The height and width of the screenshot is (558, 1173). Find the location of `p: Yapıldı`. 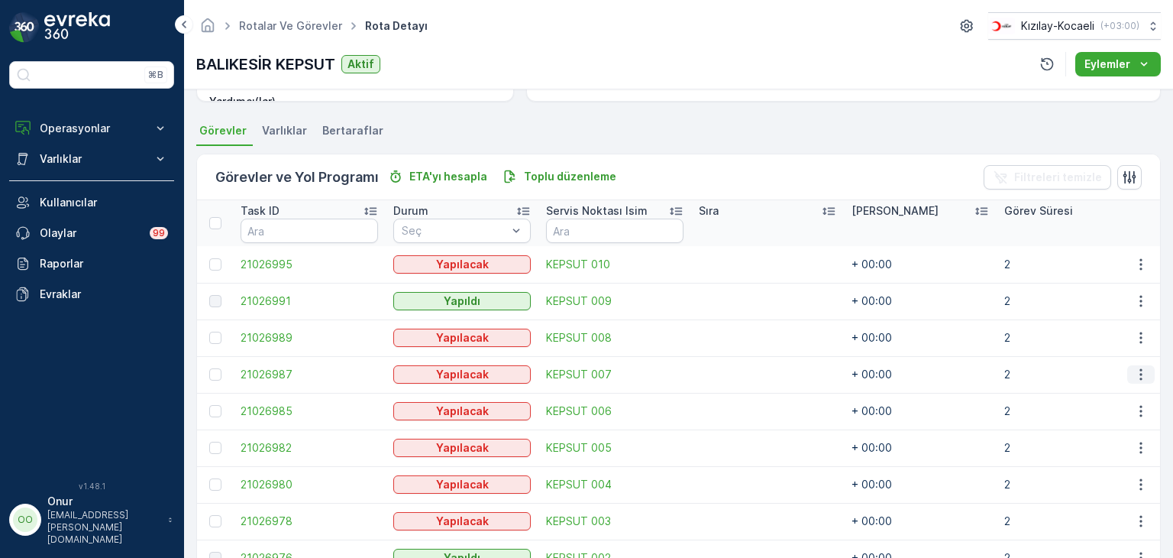

p: Yapıldı is located at coordinates (462, 301).